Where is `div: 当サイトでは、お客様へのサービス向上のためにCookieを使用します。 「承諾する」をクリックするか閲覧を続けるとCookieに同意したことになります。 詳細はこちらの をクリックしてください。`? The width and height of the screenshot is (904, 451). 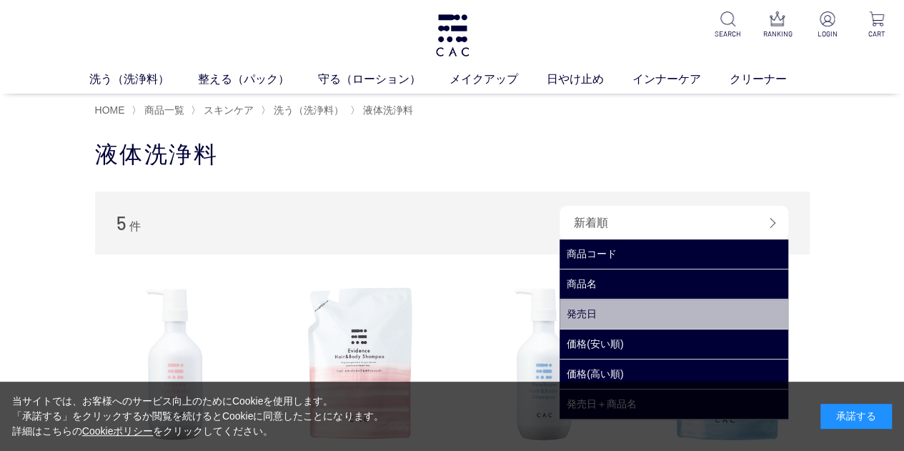 div: 当サイトでは、お客様へのサービス向上のためにCookieを使用します。 「承諾する」をクリックするか閲覧を続けるとCookieに同意したことになります。 詳細はこちらの をクリックしてください。 is located at coordinates (198, 416).